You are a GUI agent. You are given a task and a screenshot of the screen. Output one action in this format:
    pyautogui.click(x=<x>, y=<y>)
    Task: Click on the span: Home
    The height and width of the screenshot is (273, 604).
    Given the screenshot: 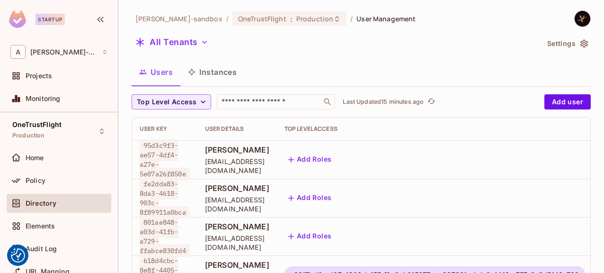 What is the action you would take?
    pyautogui.click(x=35, y=158)
    